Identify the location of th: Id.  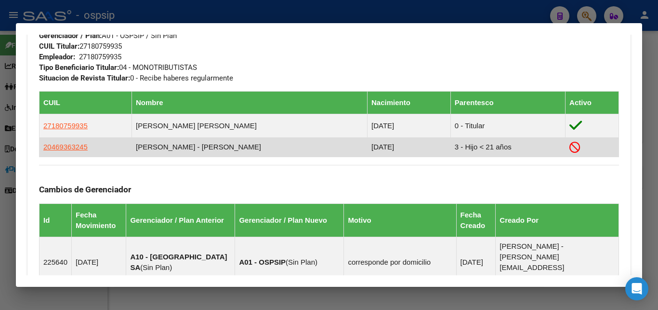
(55, 220).